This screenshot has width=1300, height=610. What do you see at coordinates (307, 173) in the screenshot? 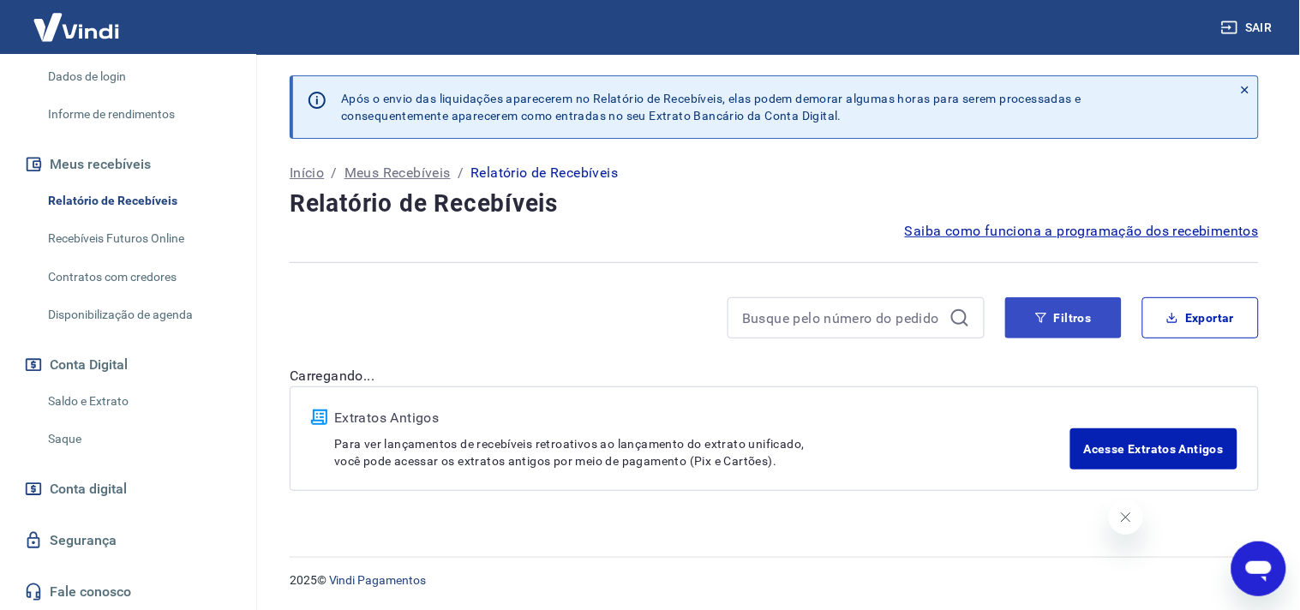
I see `p: Início` at bounding box center [307, 173].